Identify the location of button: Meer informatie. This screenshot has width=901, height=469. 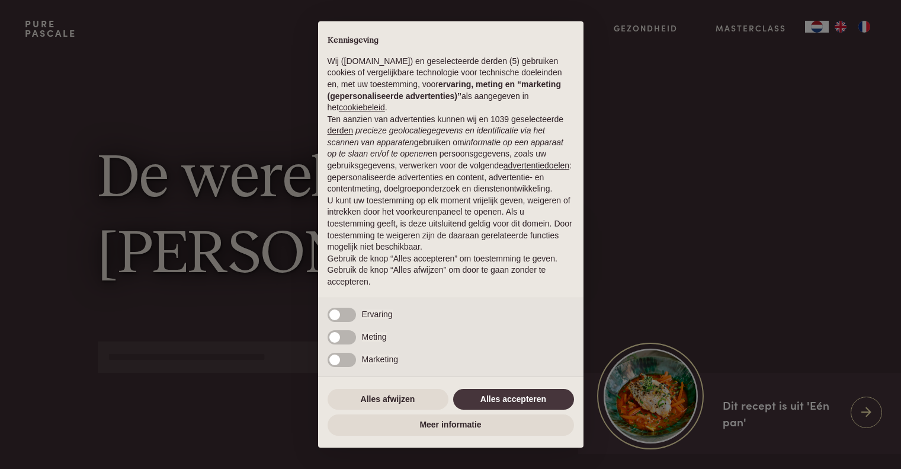
(451, 425).